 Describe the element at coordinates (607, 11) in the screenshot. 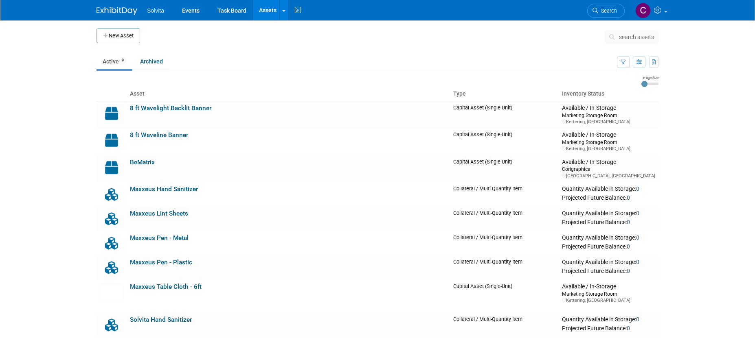

I see `span: Search` at that location.